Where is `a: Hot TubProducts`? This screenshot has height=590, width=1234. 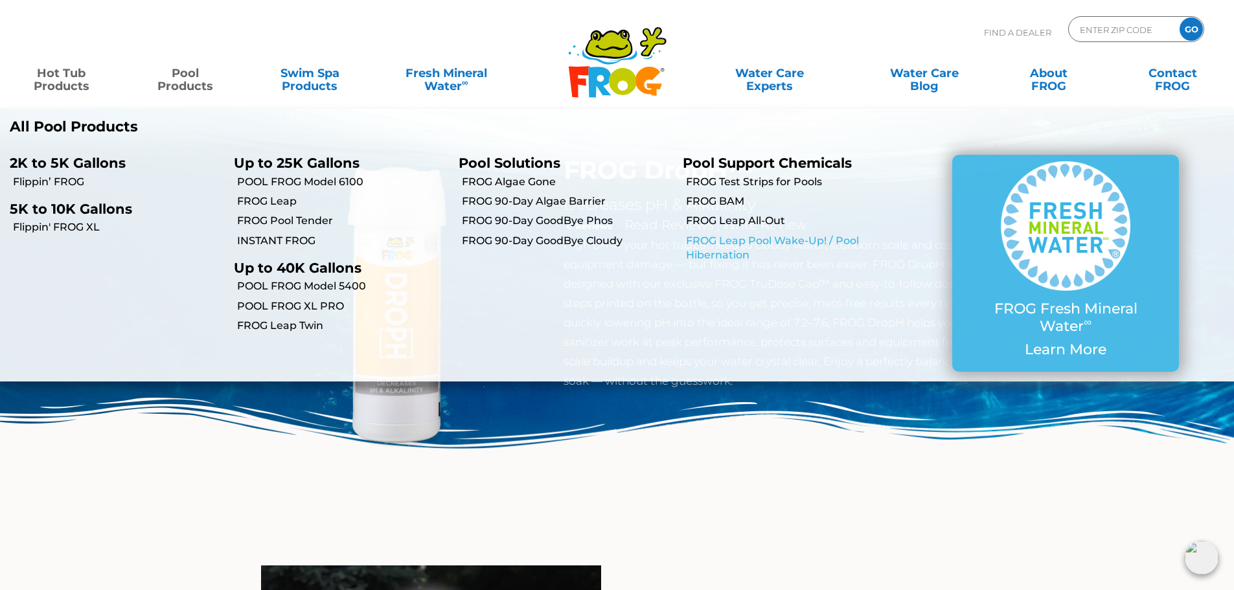 a: Hot TubProducts is located at coordinates (61, 73).